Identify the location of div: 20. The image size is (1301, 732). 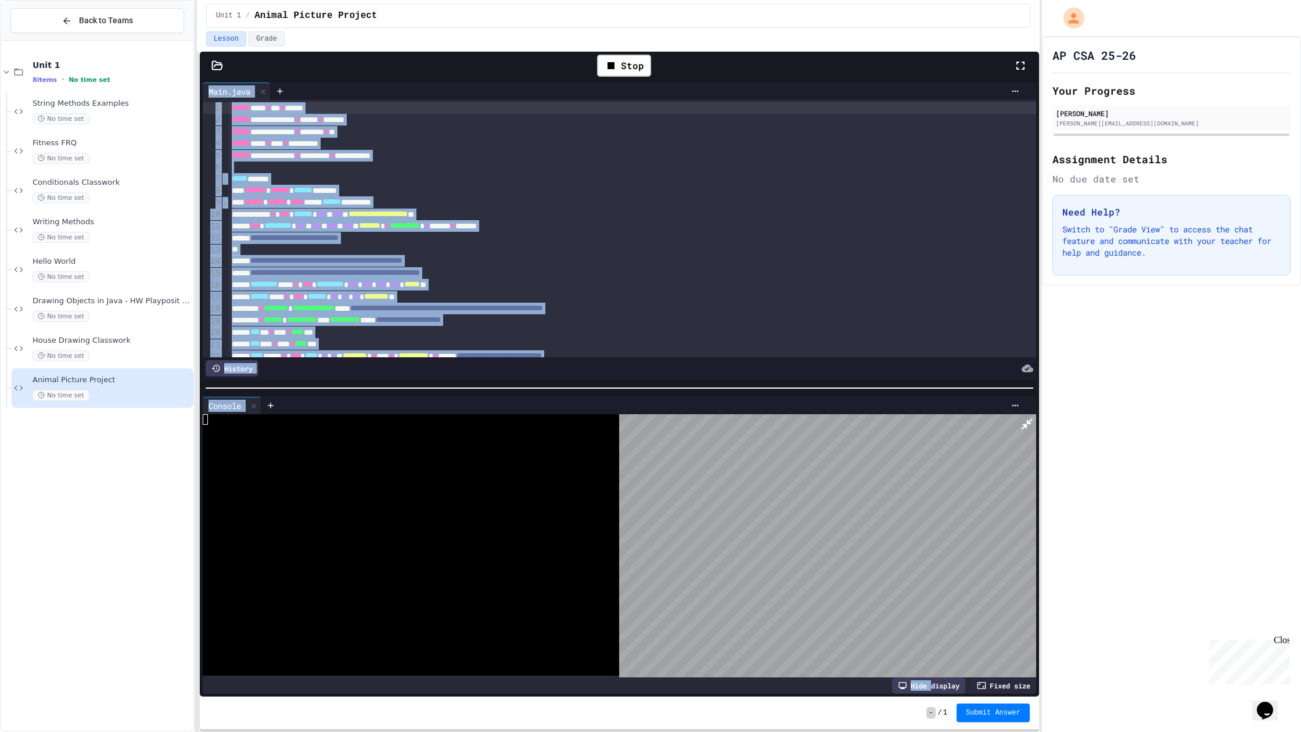
(212, 333).